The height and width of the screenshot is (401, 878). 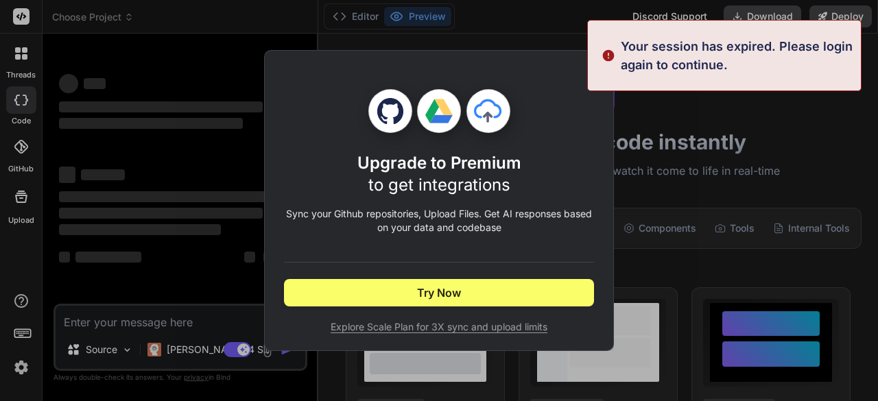 What do you see at coordinates (737, 56) in the screenshot?
I see `p: Your session has expired. Please login again to continue.` at bounding box center [737, 56].